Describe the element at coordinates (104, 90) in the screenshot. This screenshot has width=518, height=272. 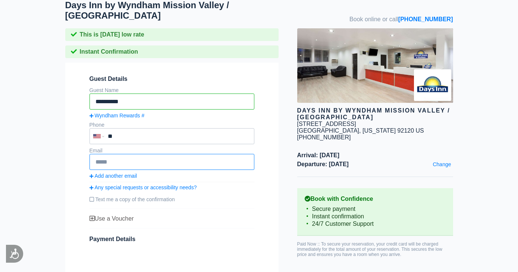
I see `label: Guest Name` at that location.